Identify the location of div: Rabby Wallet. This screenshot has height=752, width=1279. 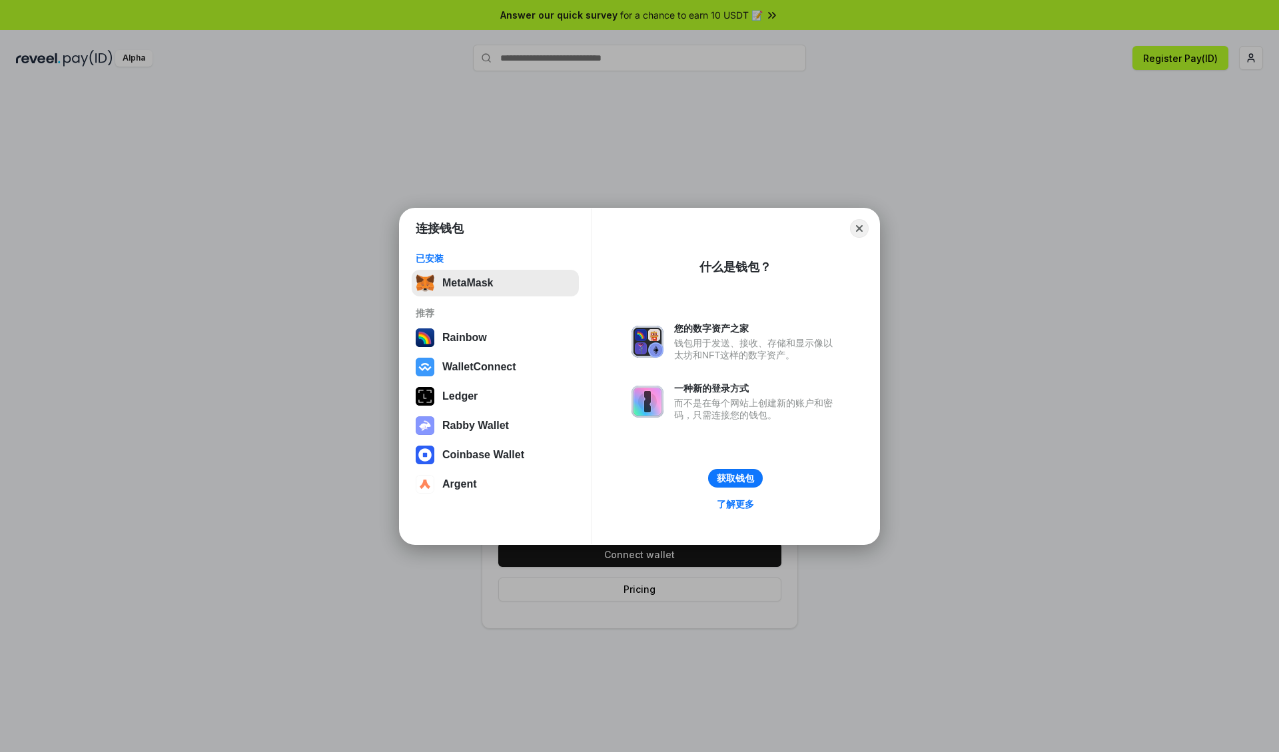
(476, 426).